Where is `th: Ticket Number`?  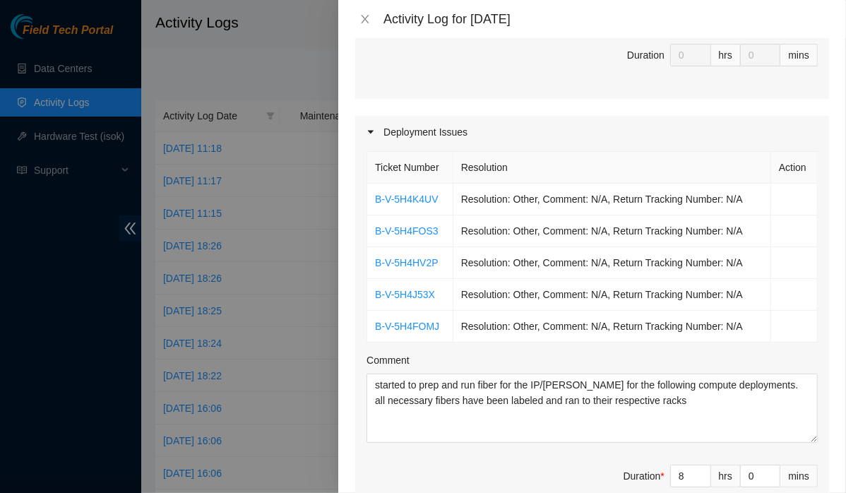
th: Ticket Number is located at coordinates (410, 167).